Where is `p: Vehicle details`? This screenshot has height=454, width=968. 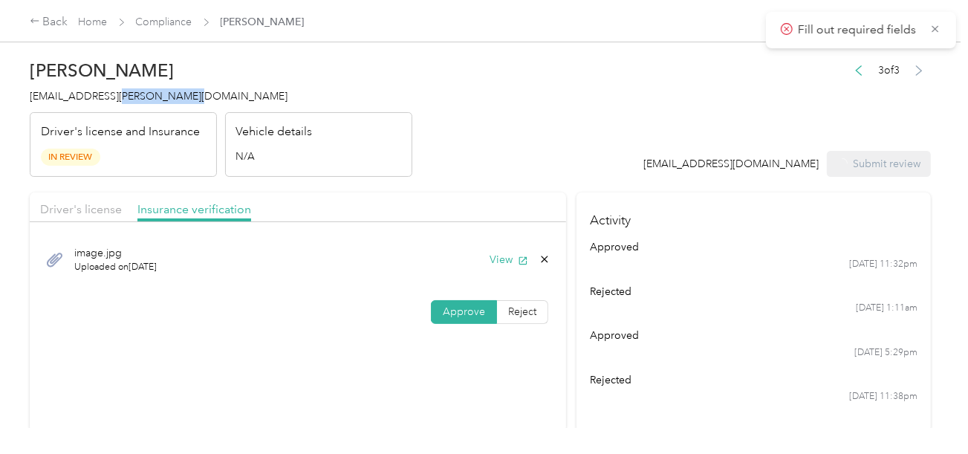 p: Vehicle details is located at coordinates (274, 132).